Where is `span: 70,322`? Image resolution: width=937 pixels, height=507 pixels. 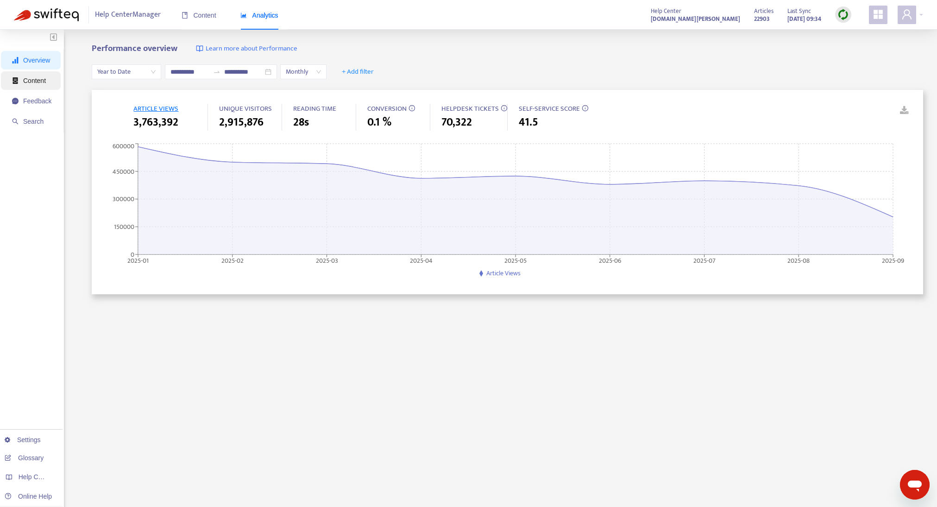
span: 70,322 is located at coordinates (457, 122).